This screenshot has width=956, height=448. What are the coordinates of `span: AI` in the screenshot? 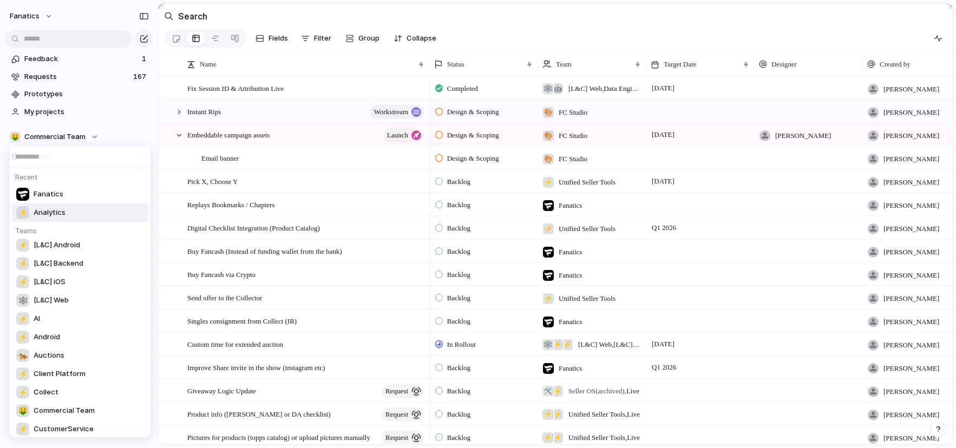 It's located at (37, 319).